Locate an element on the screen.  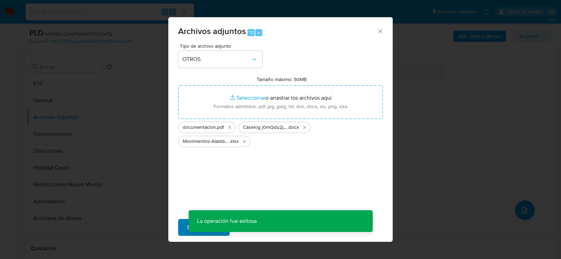
span: Caselog j0mQdu2jwrjHKzeHHCb7ywFg_2025_09_18_05_04_03 is located at coordinates (265, 127).